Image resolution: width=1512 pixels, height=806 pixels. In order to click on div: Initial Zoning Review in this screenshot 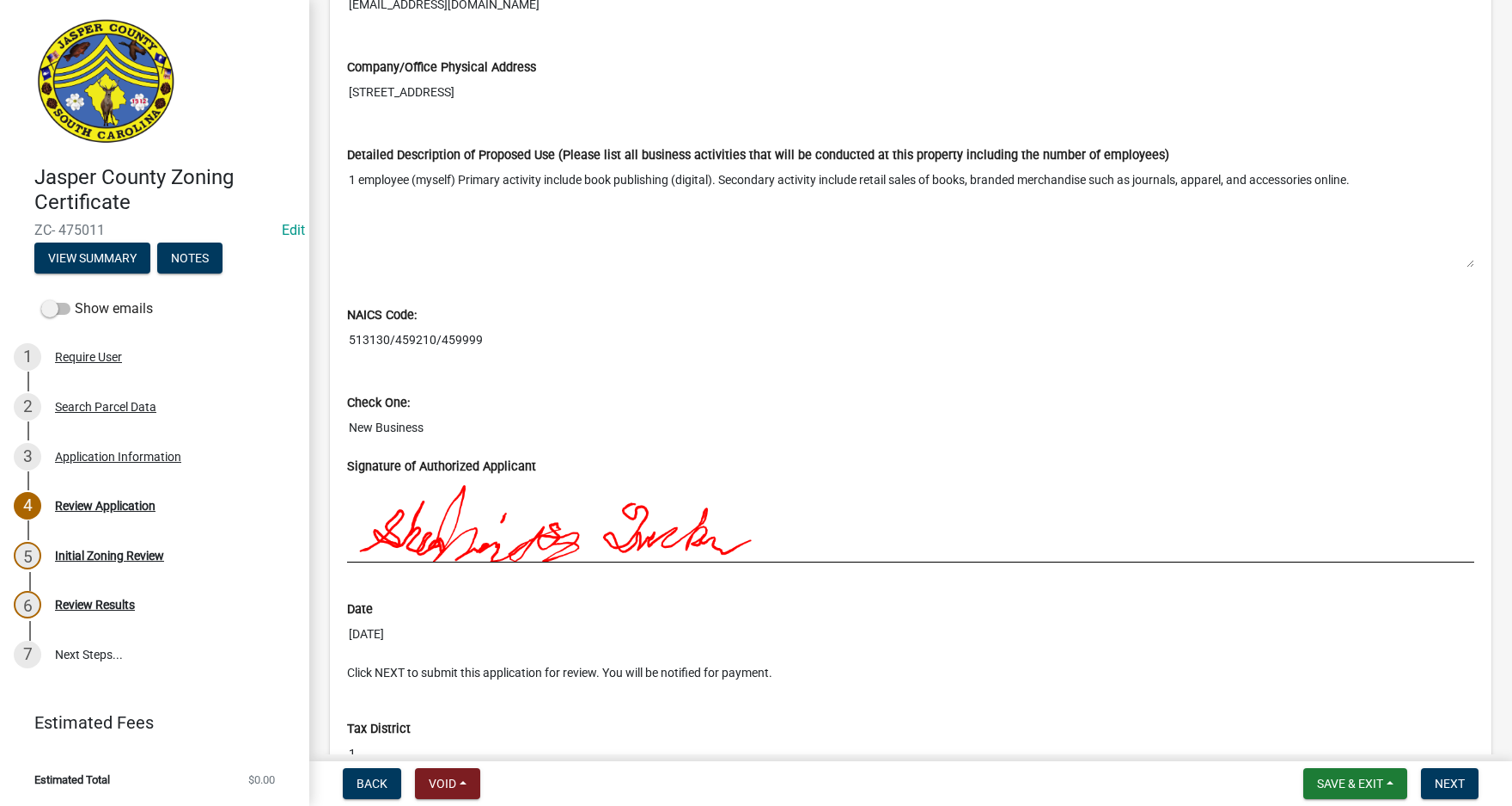, I will do `click(109, 555)`.